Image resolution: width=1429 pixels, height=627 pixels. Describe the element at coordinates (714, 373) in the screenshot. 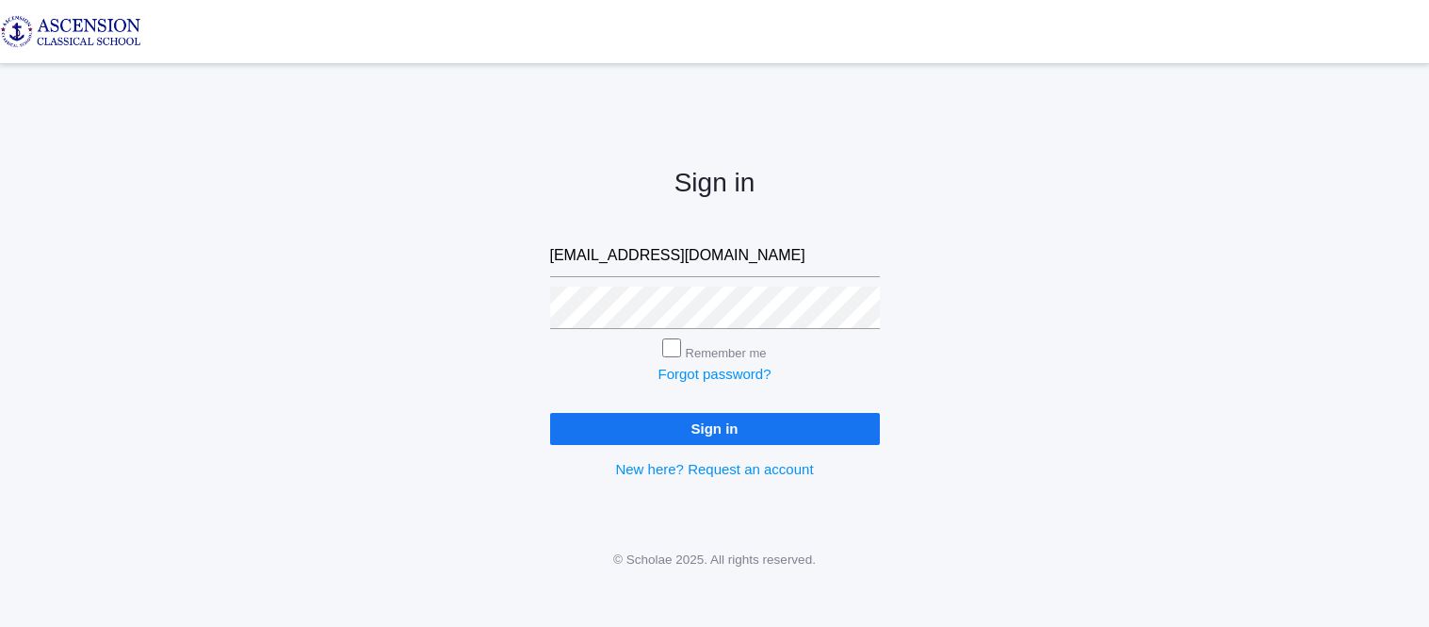

I see `a: Forgot password?` at that location.